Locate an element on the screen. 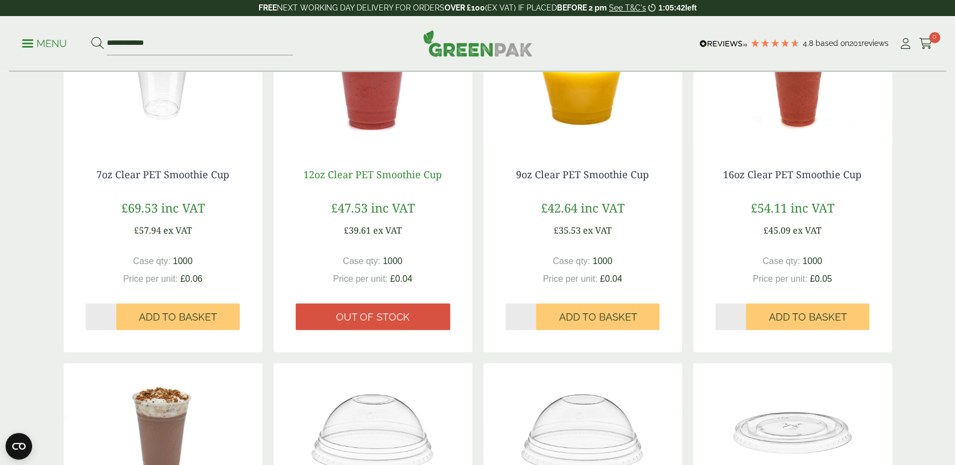 The height and width of the screenshot is (465, 955). button: Open CMP widget is located at coordinates (19, 446).